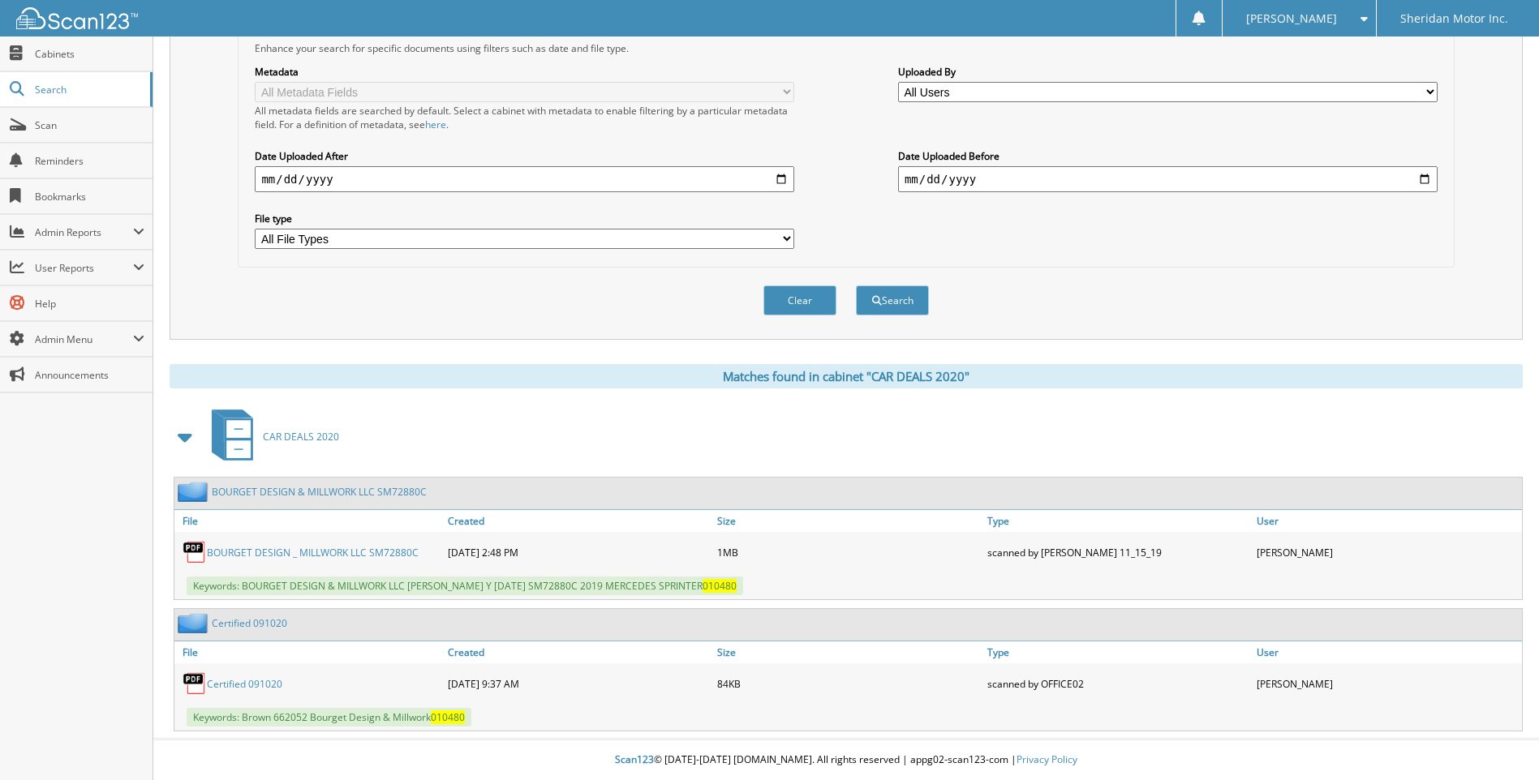 The image size is (1539, 780). What do you see at coordinates (88, 89) in the screenshot?
I see `span: Search` at bounding box center [88, 89].